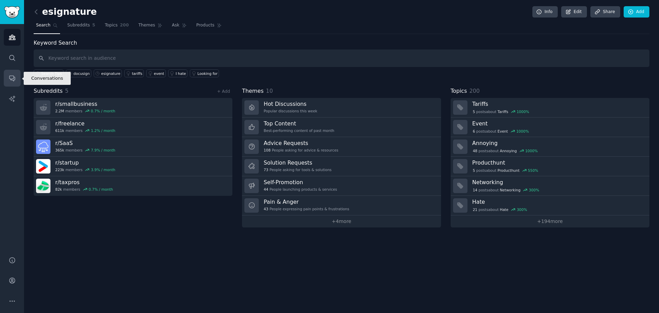 This screenshot has width=659, height=313. Describe the element at coordinates (58, 189) in the screenshot. I see `span: 82k` at that location.